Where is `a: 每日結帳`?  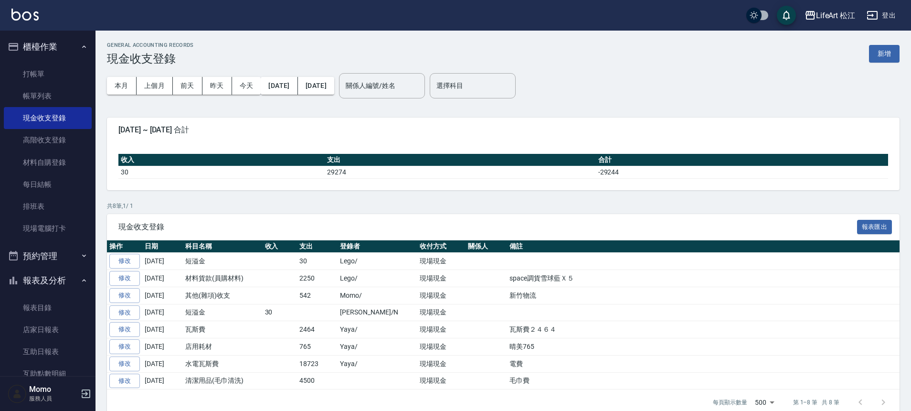 a: 每日結帳 is located at coordinates (48, 184).